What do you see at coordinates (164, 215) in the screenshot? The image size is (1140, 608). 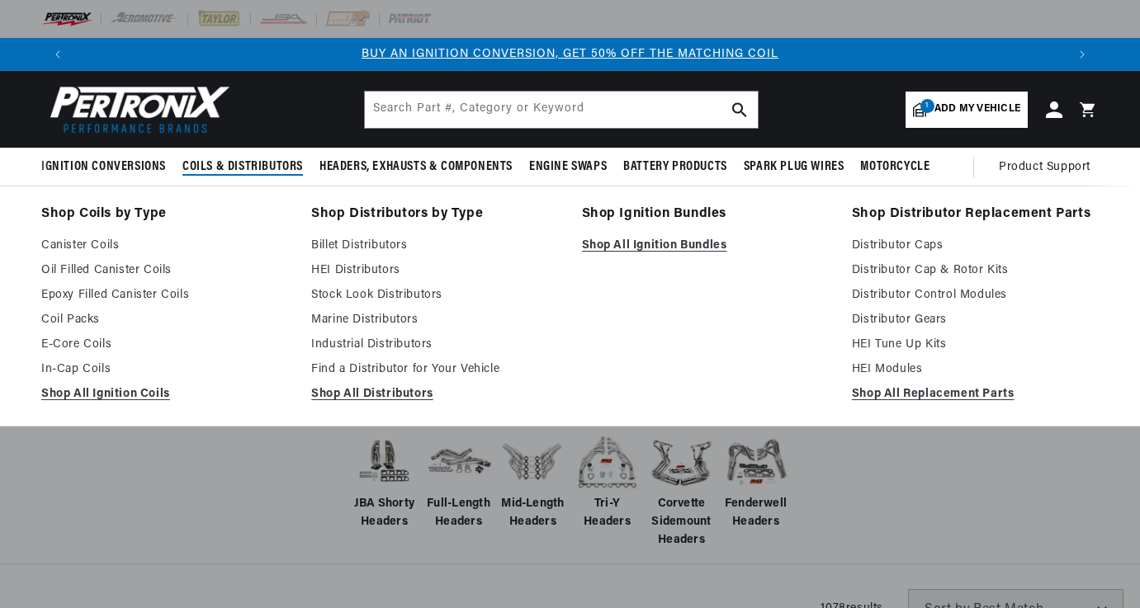 I see `a: Shop Coils by Type` at bounding box center [164, 215].